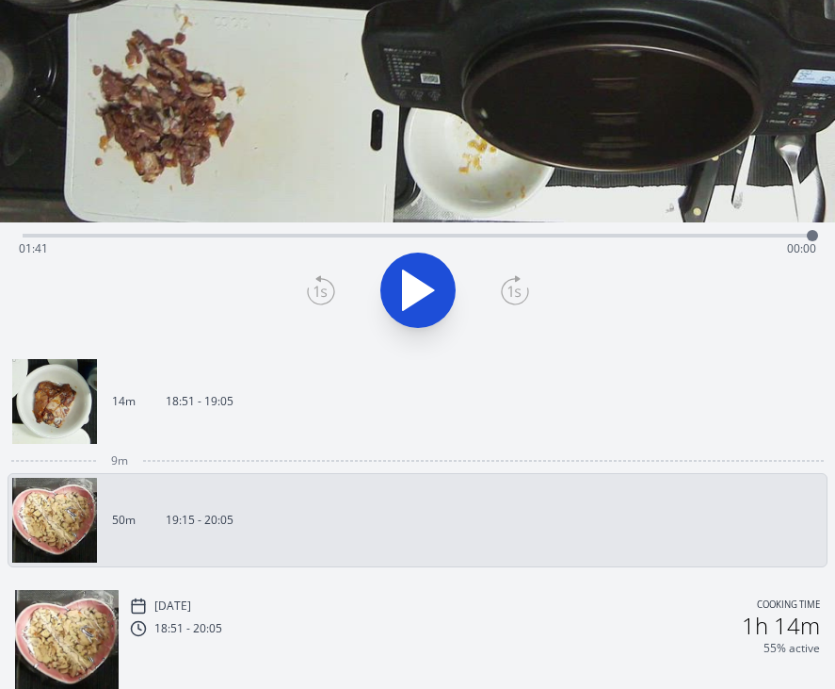  What do you see at coordinates (120, 461) in the screenshot?
I see `span: 9m` at bounding box center [120, 461].